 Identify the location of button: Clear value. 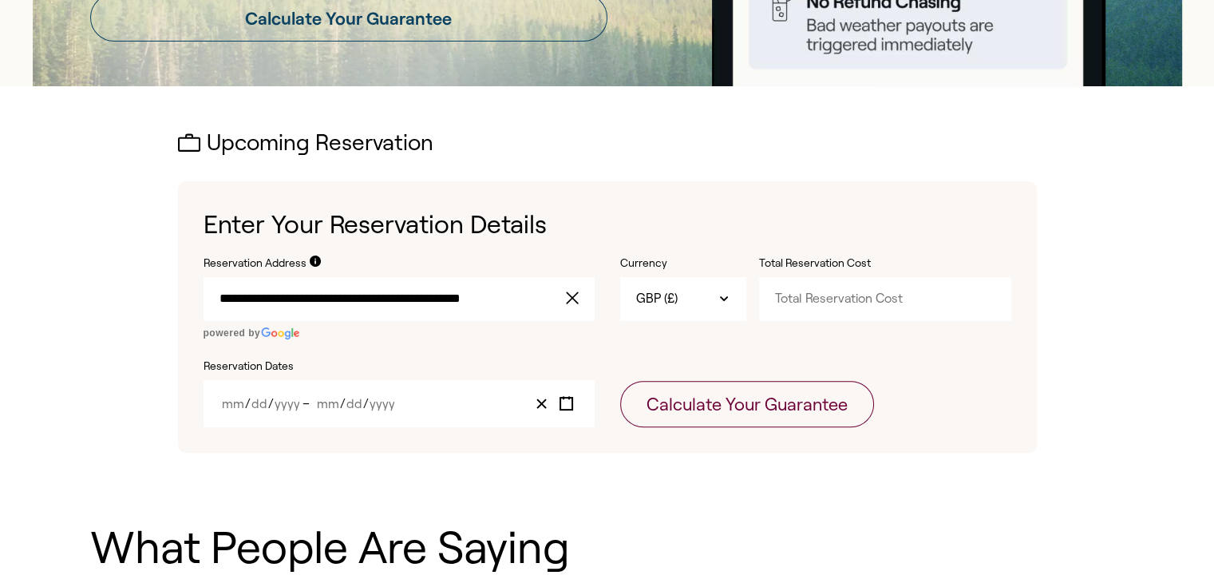
(541, 403).